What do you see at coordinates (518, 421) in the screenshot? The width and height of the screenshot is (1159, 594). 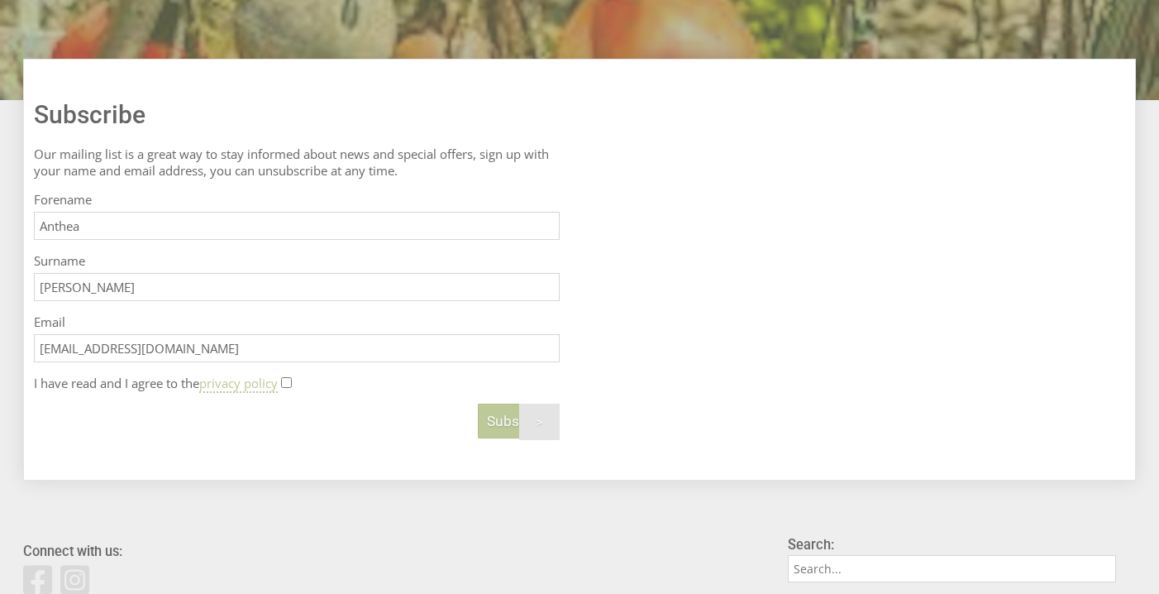 I see `span: Subscribe` at bounding box center [518, 421].